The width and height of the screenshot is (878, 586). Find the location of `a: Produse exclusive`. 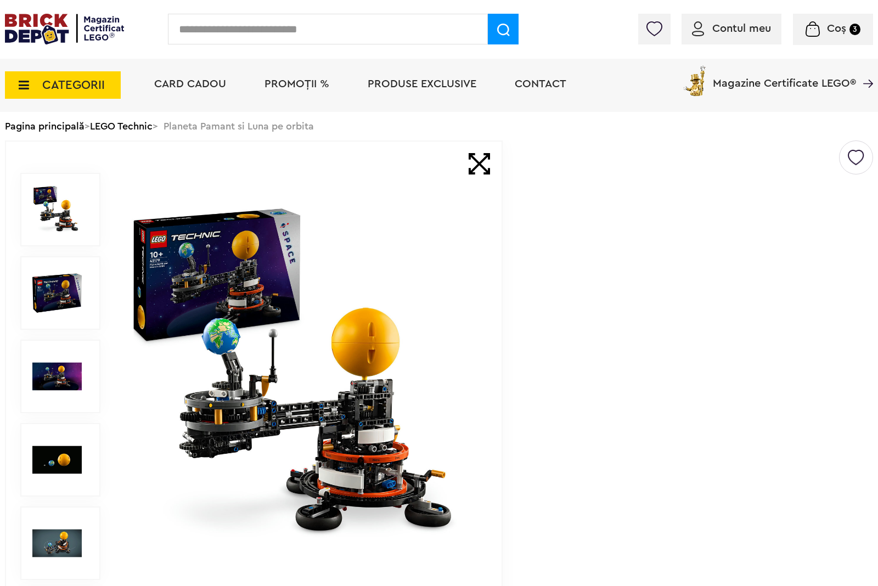

a: Produse exclusive is located at coordinates (422, 84).